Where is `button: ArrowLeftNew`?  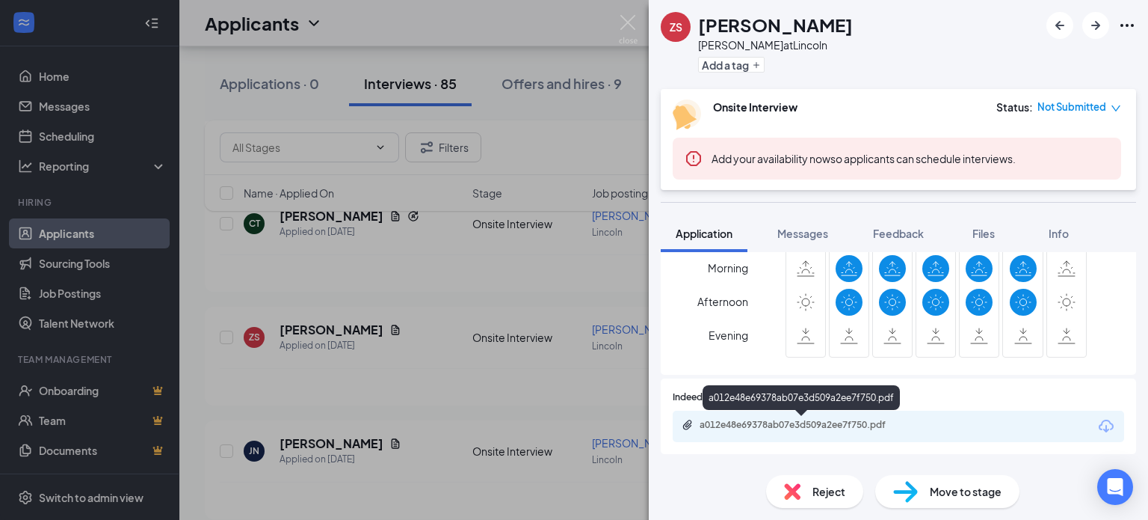 button: ArrowLeftNew is located at coordinates (1060, 25).